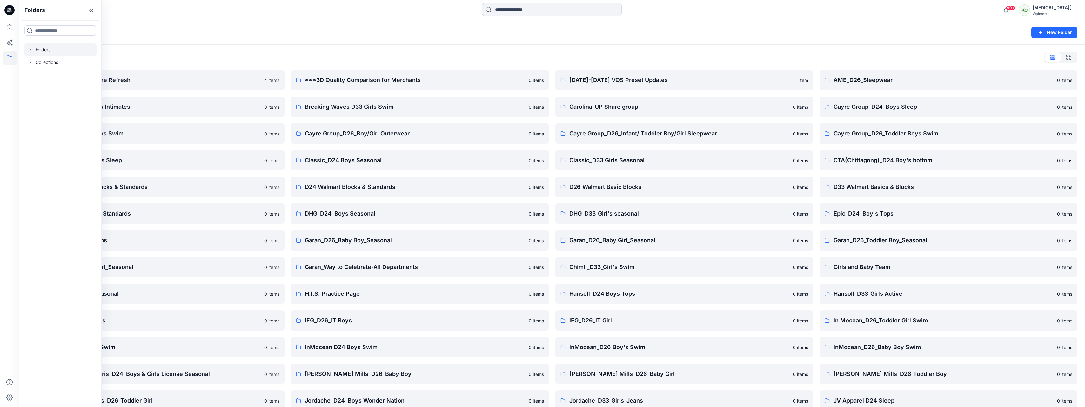  What do you see at coordinates (679, 320) in the screenshot?
I see `p: IFG_D26_IT Girl` at bounding box center [679, 320].